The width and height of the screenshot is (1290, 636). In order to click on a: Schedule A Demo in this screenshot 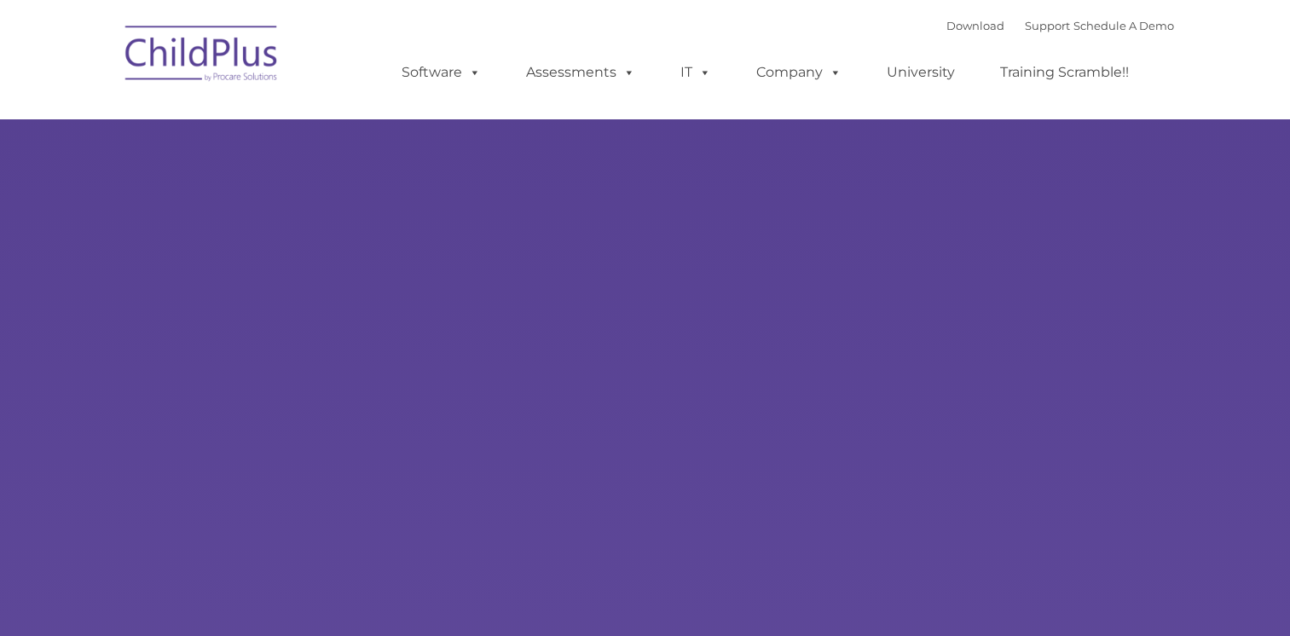, I will do `click(1123, 26)`.